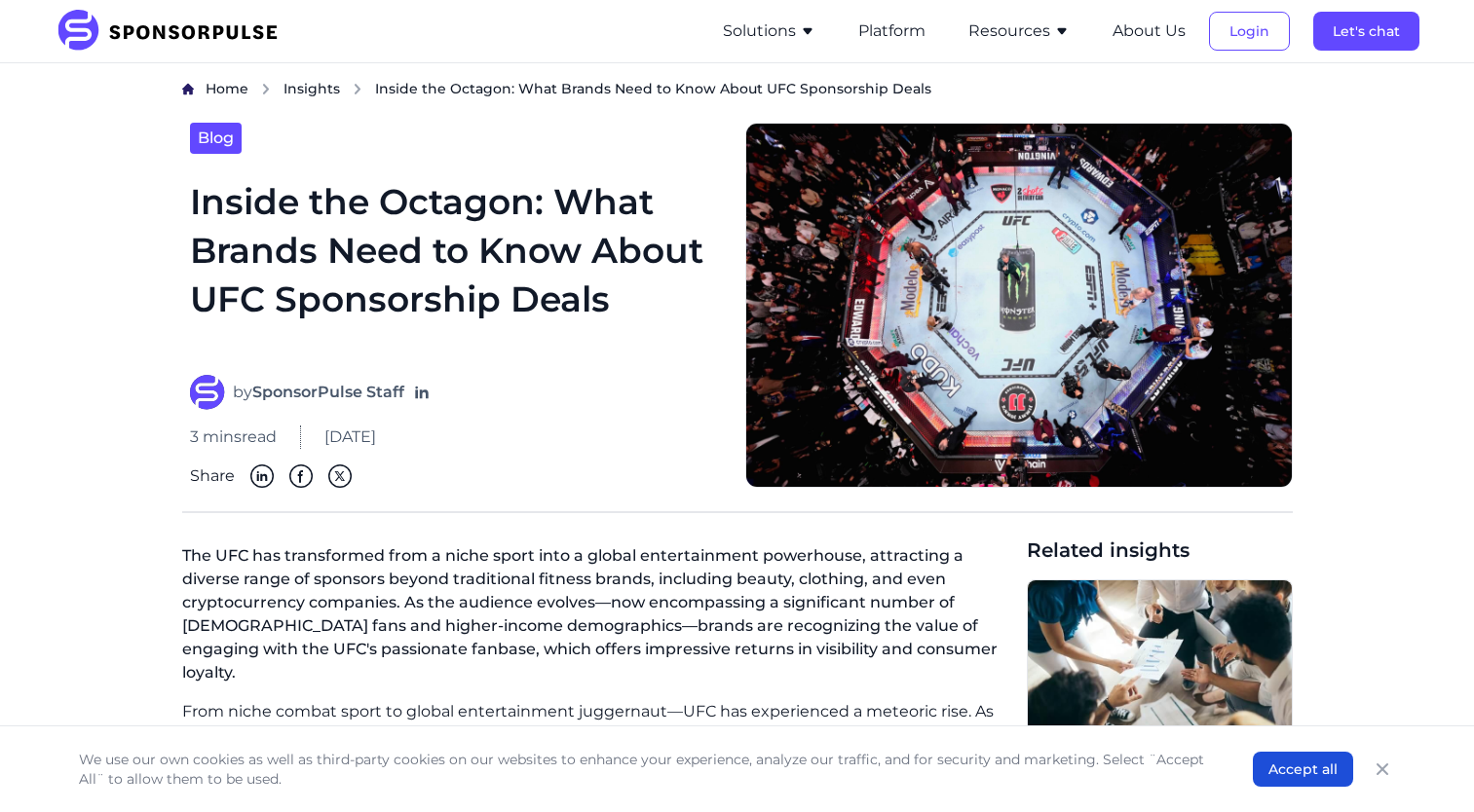 This screenshot has height=812, width=1474. Describe the element at coordinates (1149, 31) in the screenshot. I see `a: About Us` at that location.